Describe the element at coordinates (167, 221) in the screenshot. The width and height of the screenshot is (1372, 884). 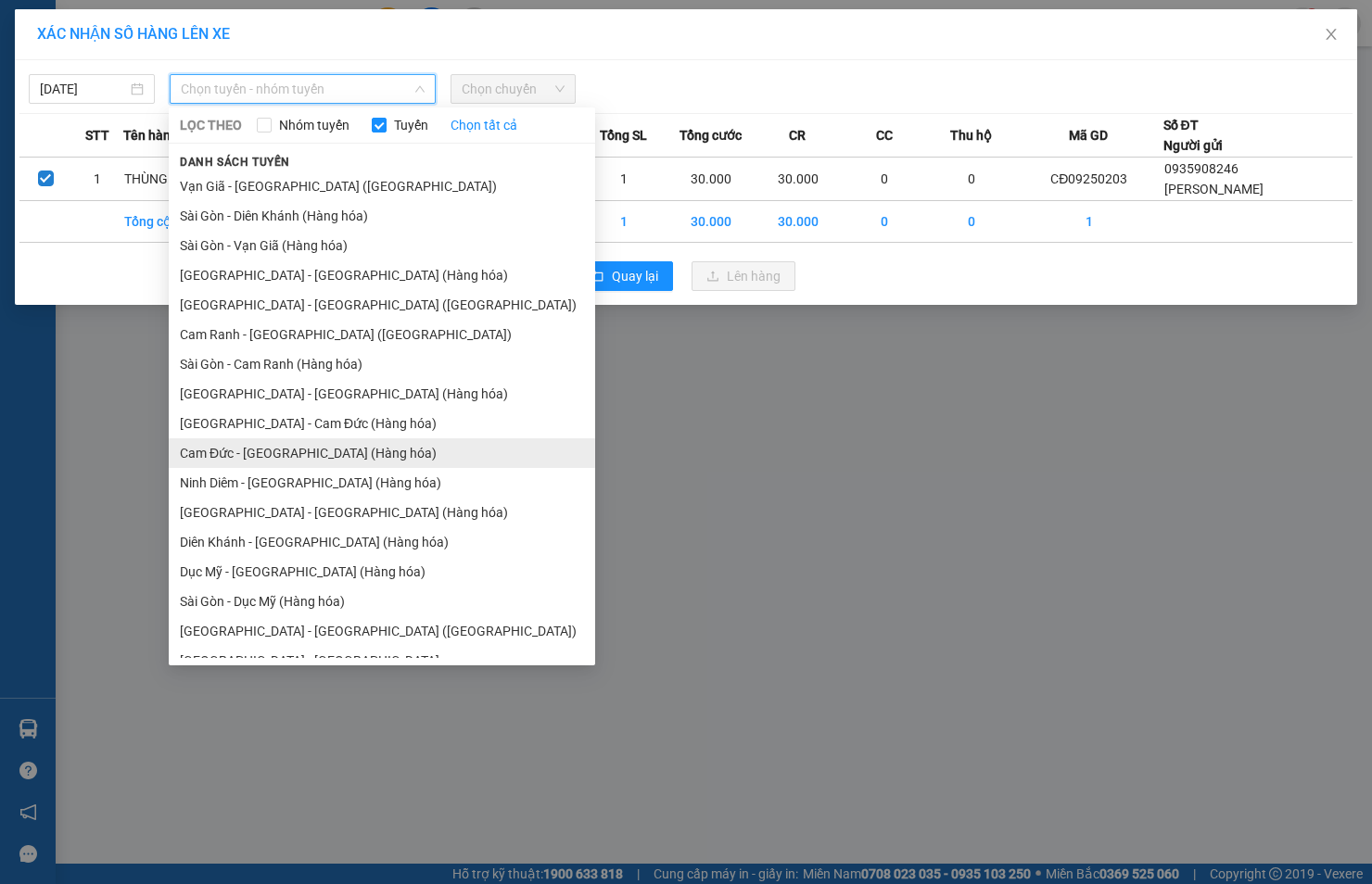
I see `td: Tổng cộng` at that location.